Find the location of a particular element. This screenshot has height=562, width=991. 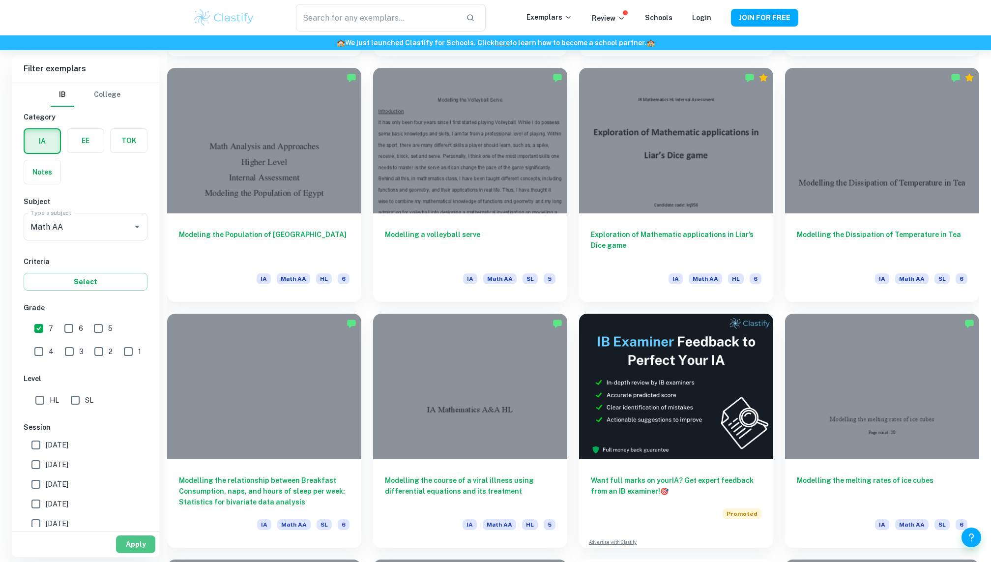

button: Open is located at coordinates (137, 227).